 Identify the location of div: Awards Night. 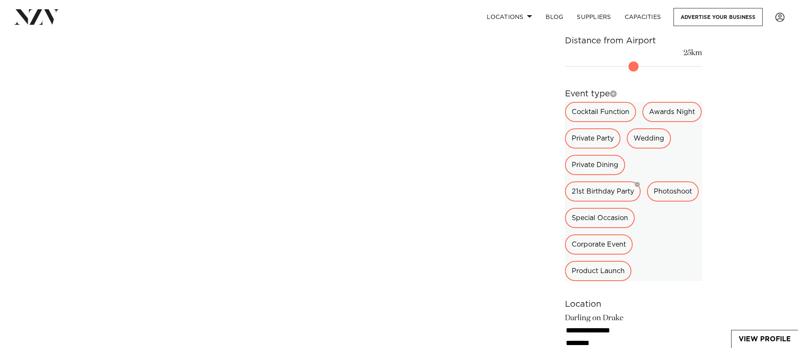
(672, 112).